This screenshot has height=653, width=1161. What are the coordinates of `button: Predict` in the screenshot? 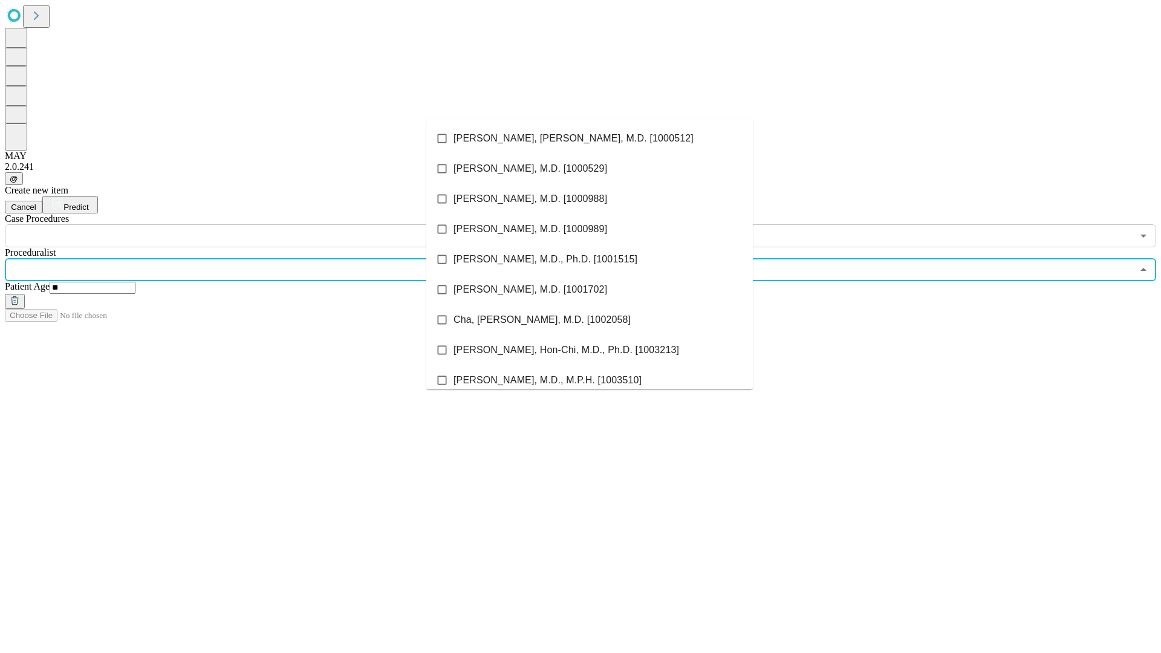 It's located at (70, 204).